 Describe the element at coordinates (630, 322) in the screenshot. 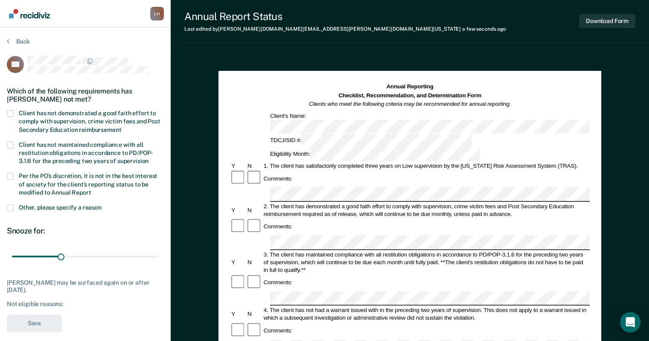

I see `div: Open Intercom Messenger` at that location.